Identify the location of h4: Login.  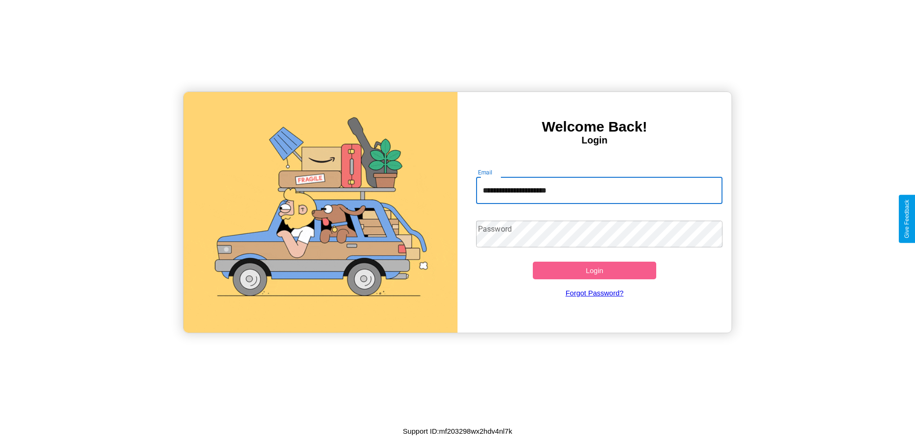
(594, 140).